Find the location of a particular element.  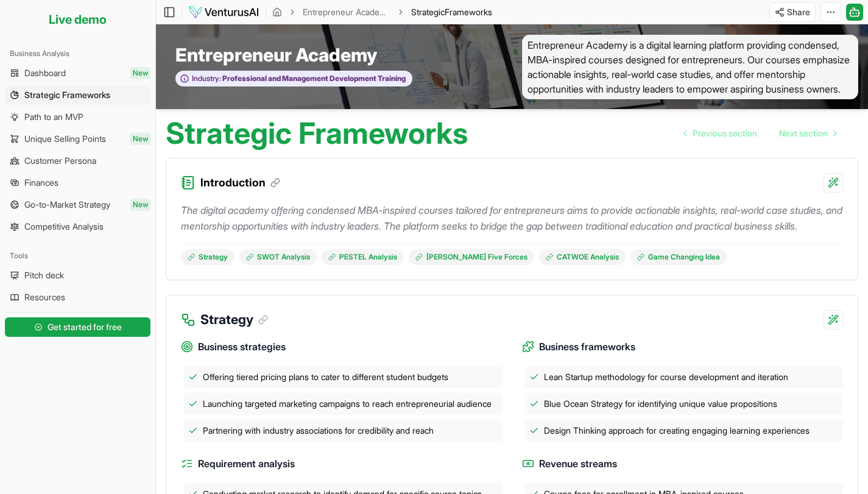

span: StrategicFrameworks is located at coordinates (451, 12).